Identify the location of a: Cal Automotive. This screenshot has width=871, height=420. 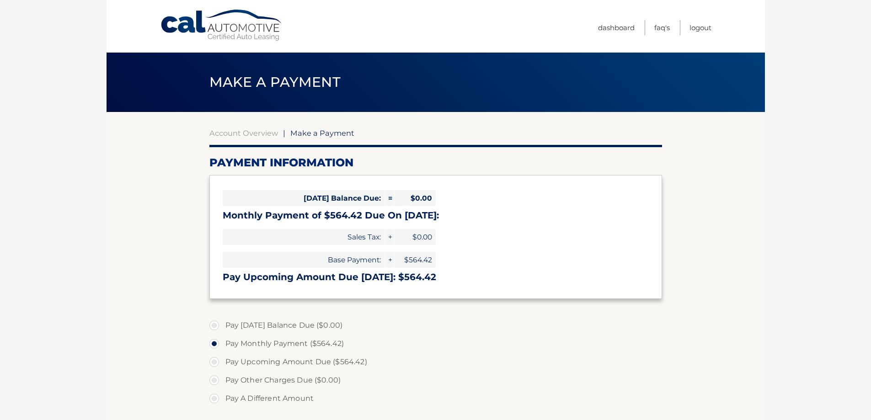
(222, 25).